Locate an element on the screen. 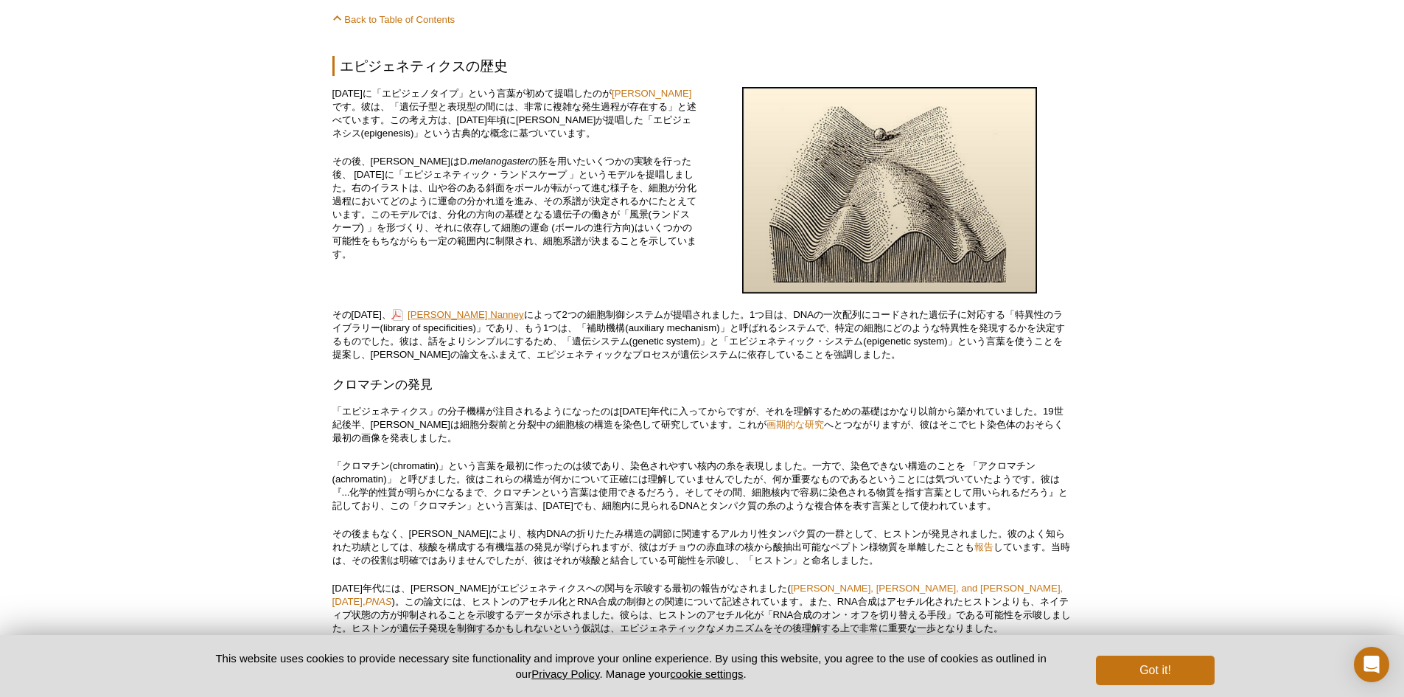  button: cookie settings is located at coordinates (706, 673).